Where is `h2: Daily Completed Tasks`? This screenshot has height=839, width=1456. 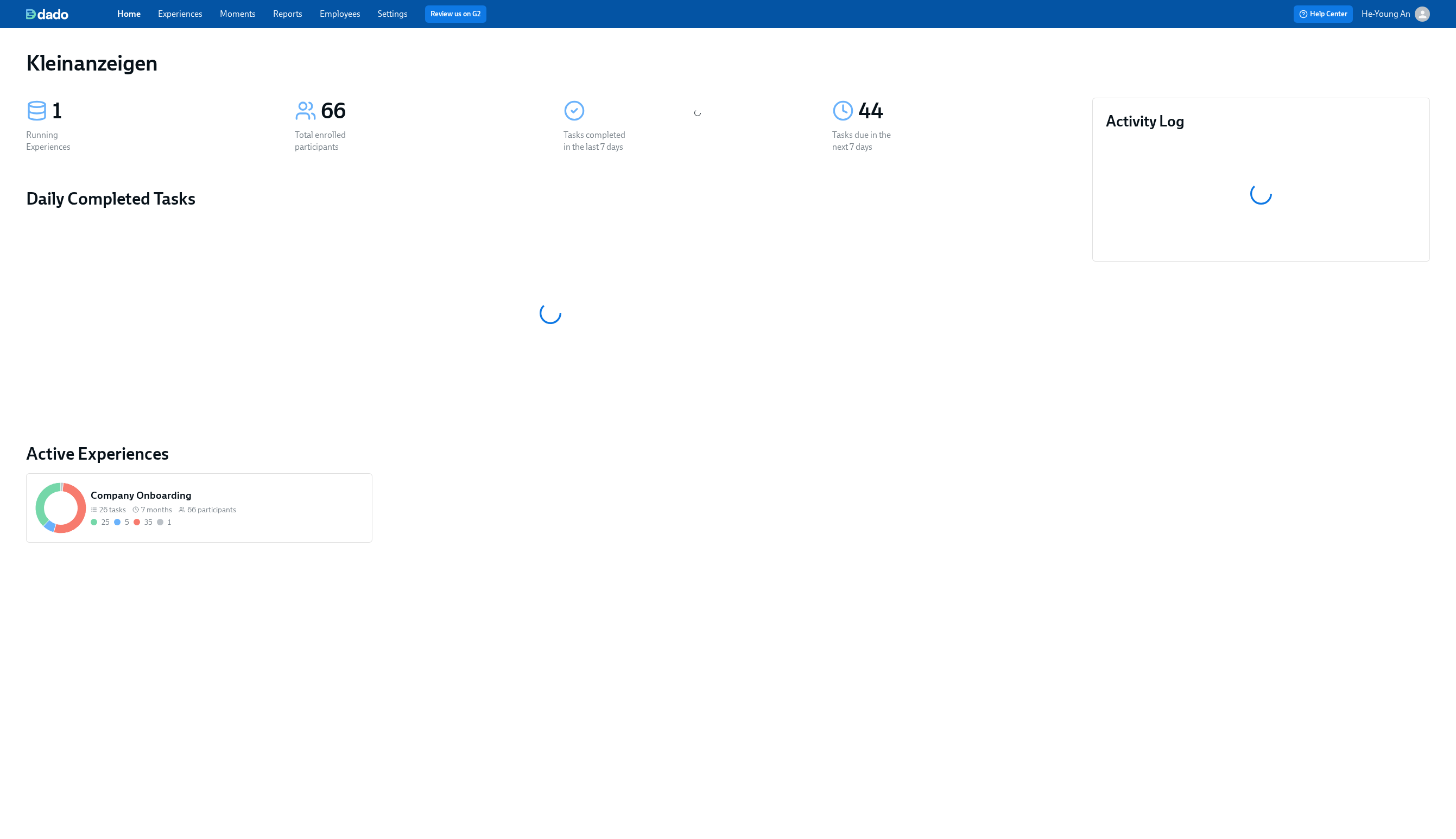 h2: Daily Completed Tasks is located at coordinates (551, 198).